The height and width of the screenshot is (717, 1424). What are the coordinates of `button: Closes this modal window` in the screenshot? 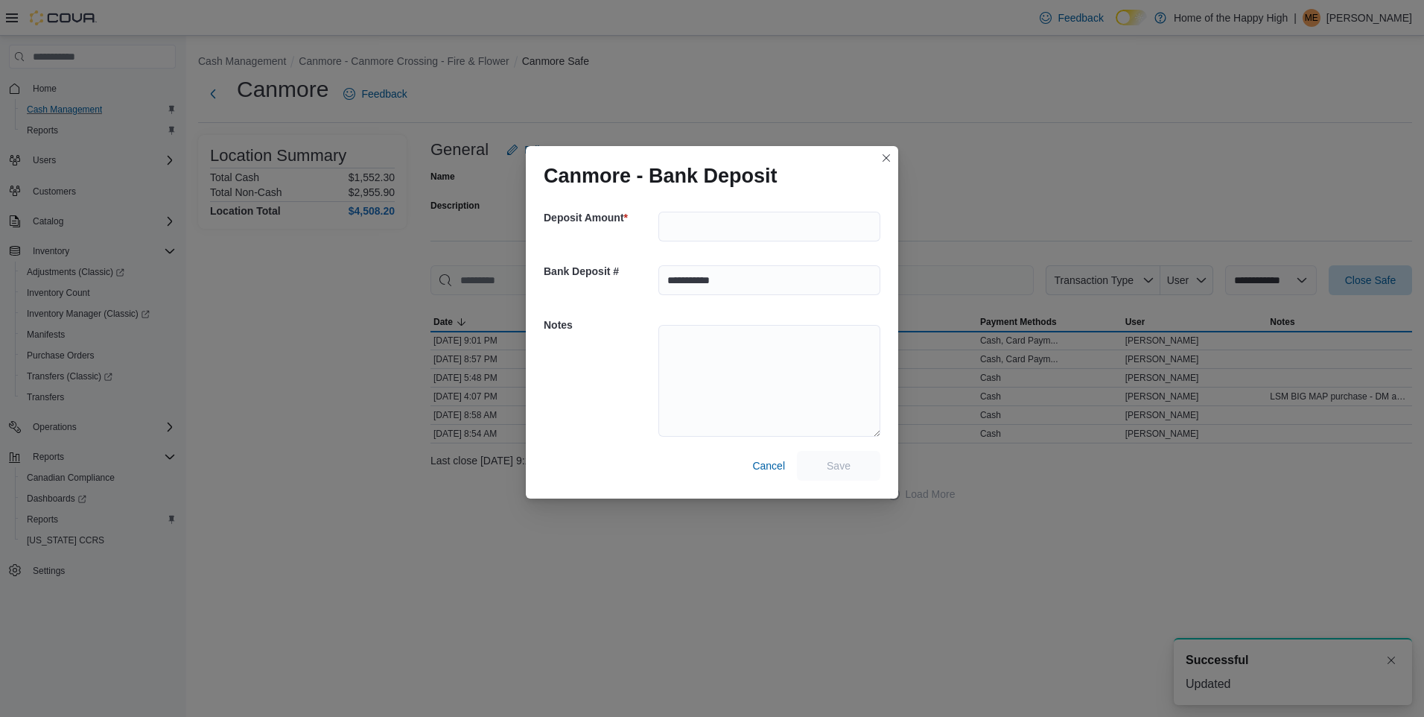 It's located at (886, 158).